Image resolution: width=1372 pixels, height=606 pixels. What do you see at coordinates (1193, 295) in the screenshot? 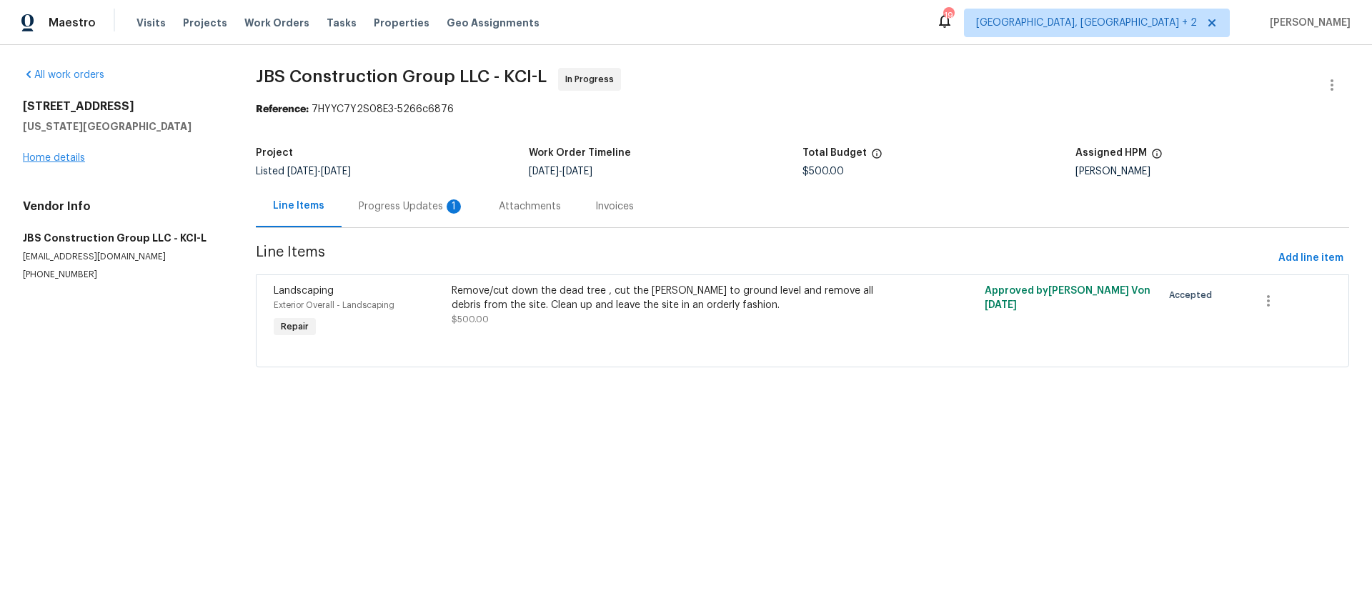
I see `span: Accepted` at bounding box center [1193, 295].